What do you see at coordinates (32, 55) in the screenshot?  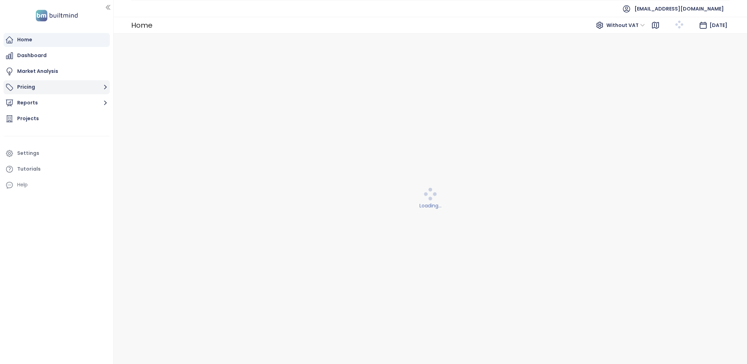 I see `div: Dashboard` at bounding box center [32, 55].